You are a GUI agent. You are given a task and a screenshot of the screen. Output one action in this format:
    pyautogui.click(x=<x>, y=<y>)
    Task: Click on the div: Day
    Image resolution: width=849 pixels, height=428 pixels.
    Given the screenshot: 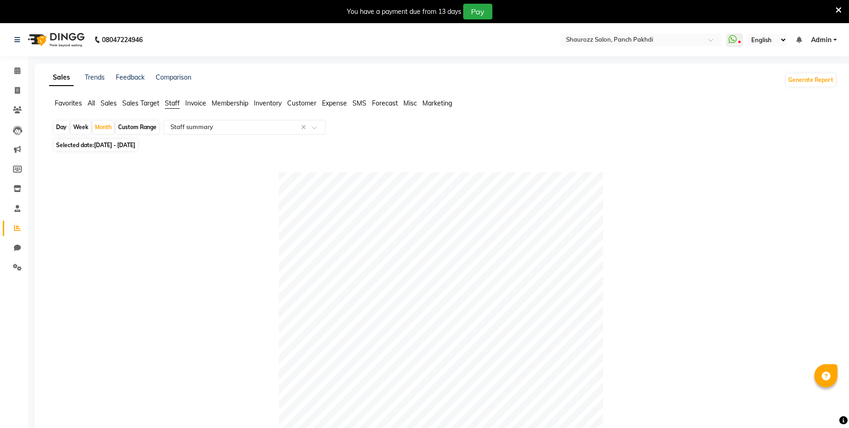 What is the action you would take?
    pyautogui.click(x=61, y=127)
    